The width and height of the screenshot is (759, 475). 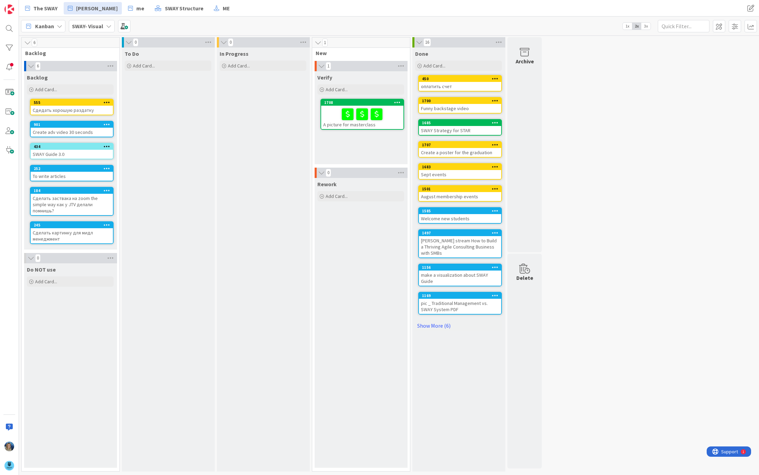 What do you see at coordinates (41, 270) in the screenshot?
I see `span: Do NOT use` at bounding box center [41, 270].